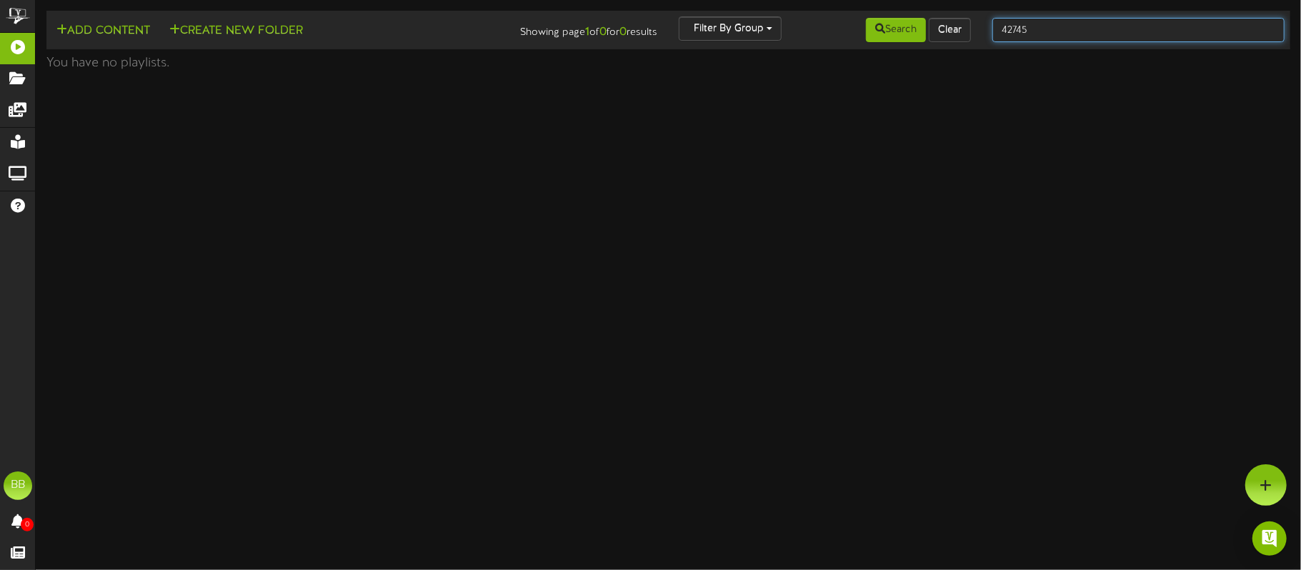  What do you see at coordinates (1138, 30) in the screenshot?
I see `input: -- Search Playlists by Name --` at bounding box center [1138, 30].